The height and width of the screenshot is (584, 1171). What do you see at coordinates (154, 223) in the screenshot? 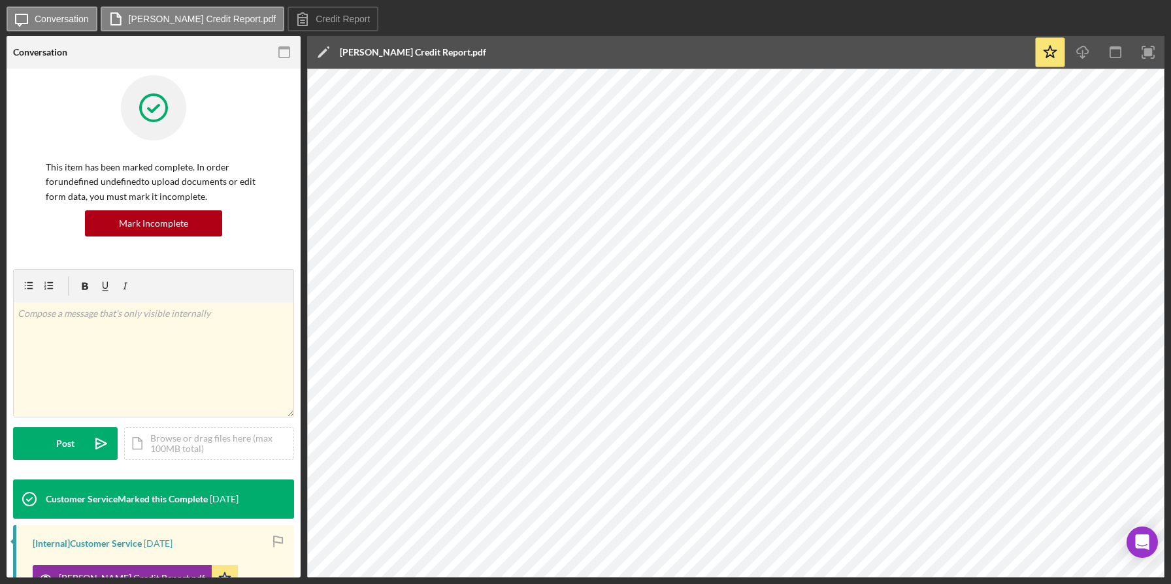
I see `div: Mark Incomplete` at bounding box center [154, 223].